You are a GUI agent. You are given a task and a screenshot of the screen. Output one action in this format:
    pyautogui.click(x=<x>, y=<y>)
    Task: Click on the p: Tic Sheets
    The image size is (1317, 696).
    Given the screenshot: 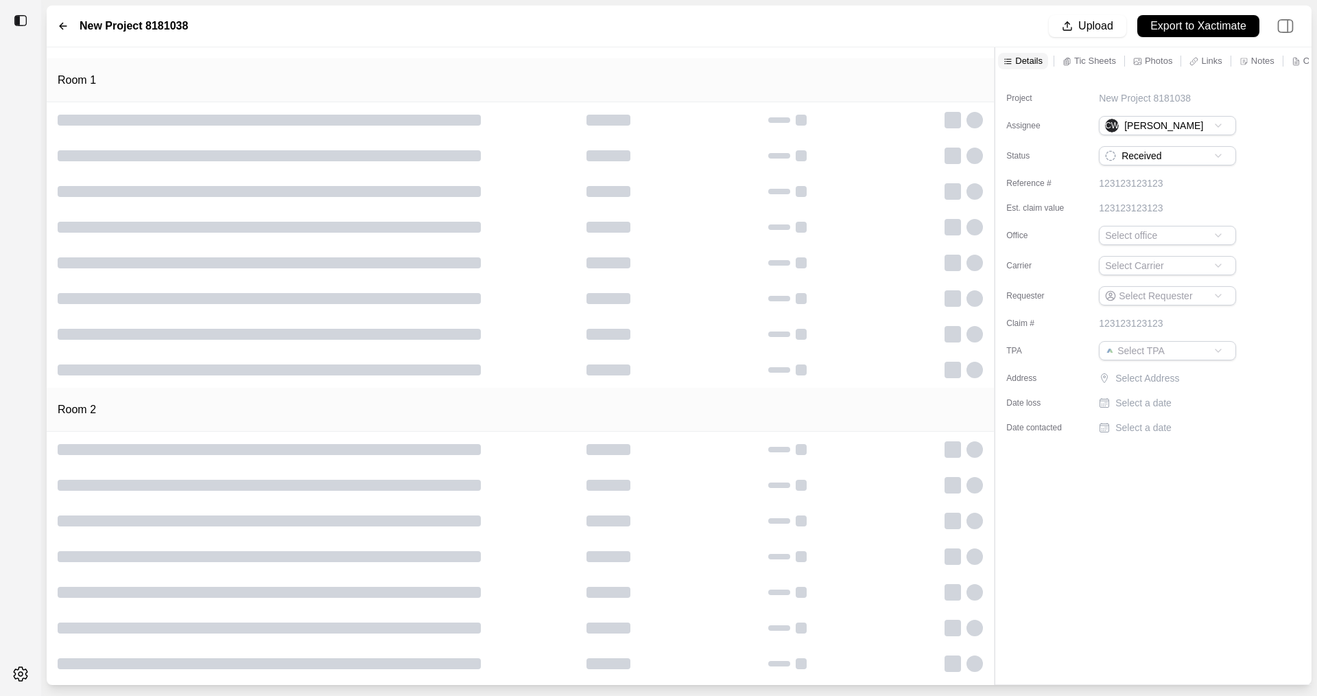 What is the action you would take?
    pyautogui.click(x=1095, y=60)
    